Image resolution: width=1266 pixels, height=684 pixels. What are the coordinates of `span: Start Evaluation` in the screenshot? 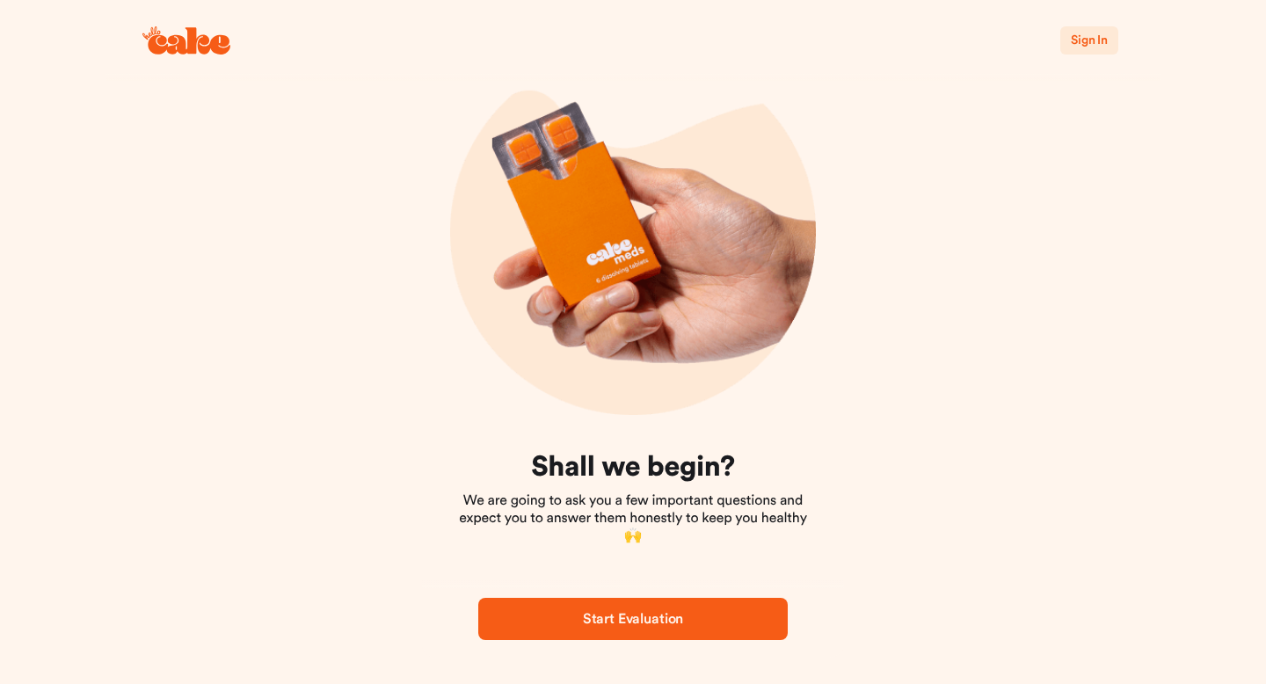 It's located at (633, 619).